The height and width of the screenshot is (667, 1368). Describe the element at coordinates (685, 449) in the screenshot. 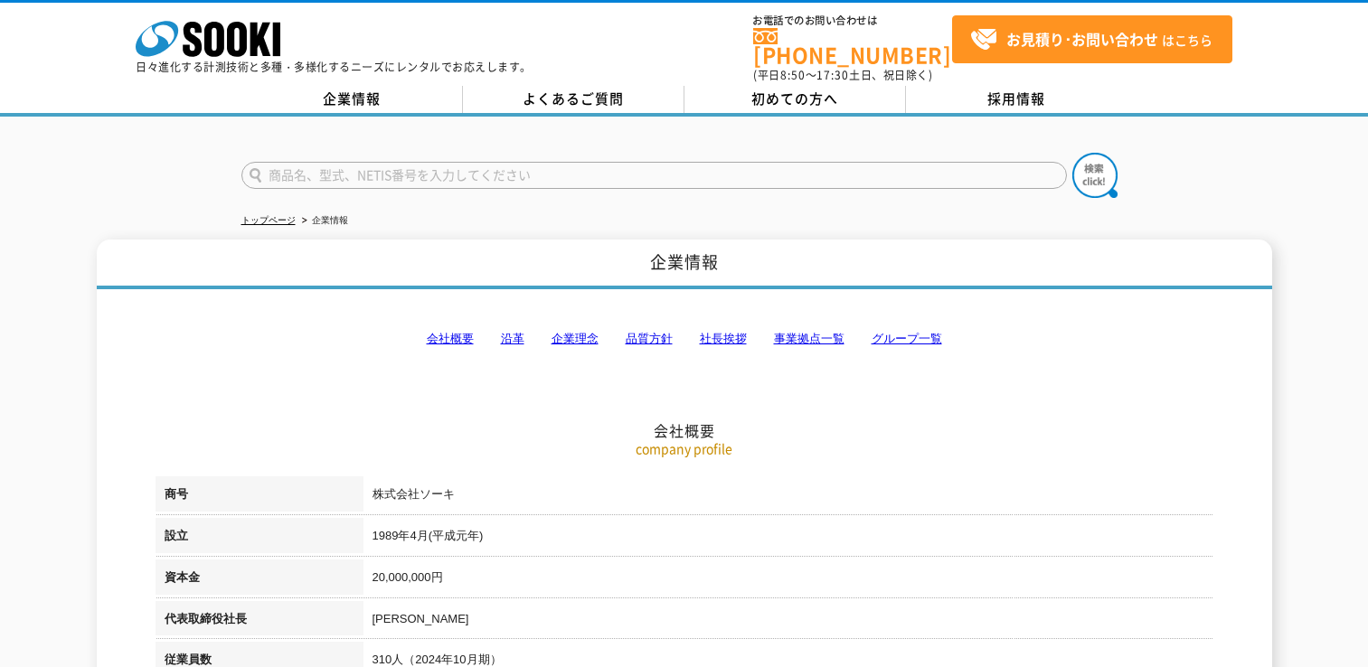

I see `p: company profile` at that location.